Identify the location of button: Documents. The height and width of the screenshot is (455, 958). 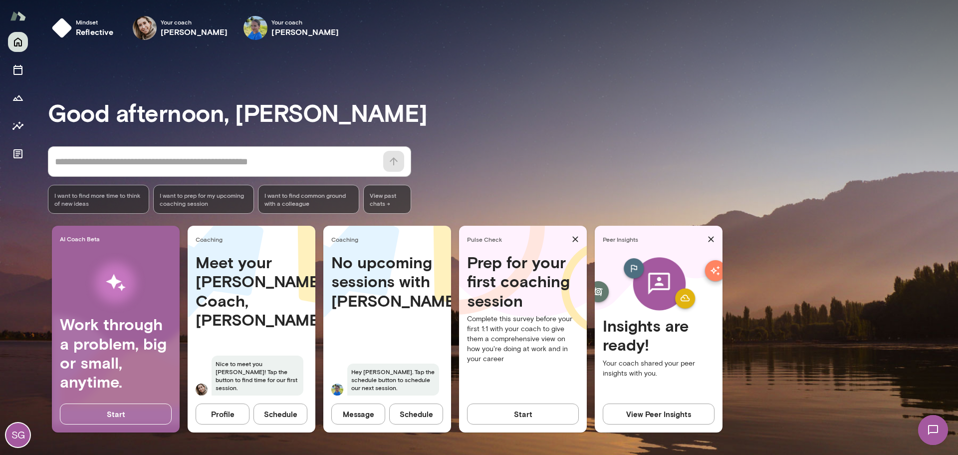
(18, 154).